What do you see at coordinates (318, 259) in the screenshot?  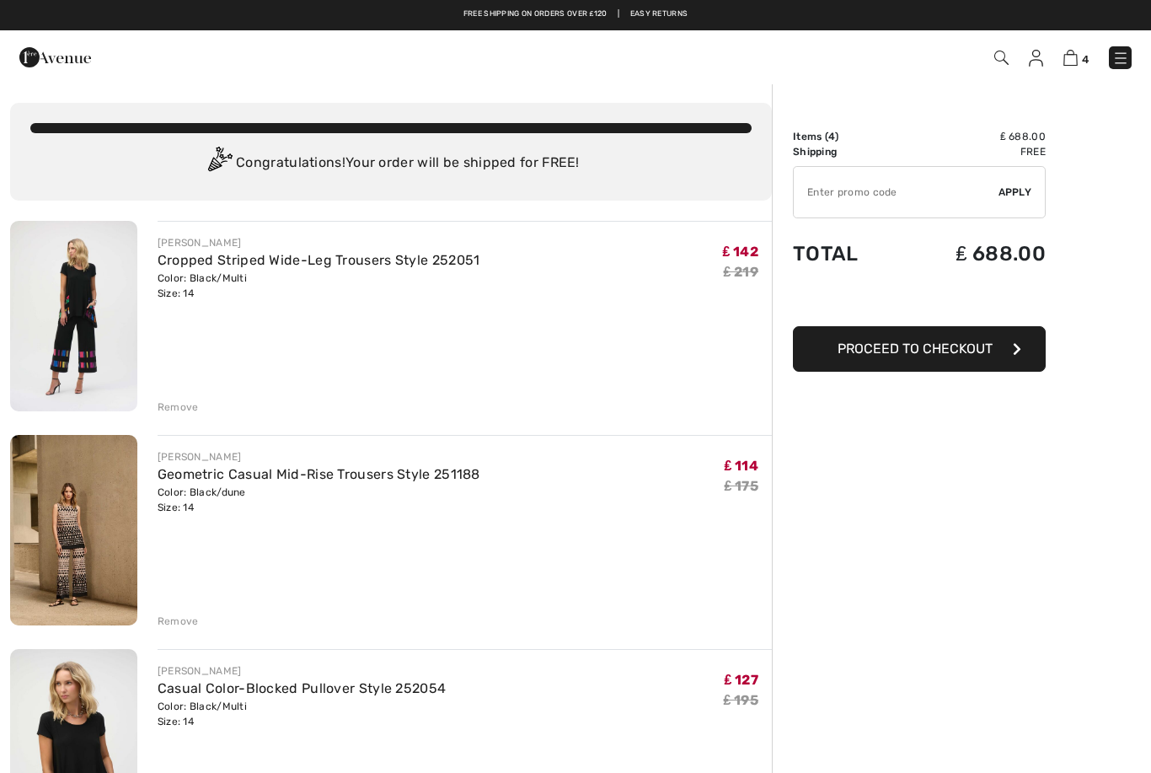 I see `a: Cropped Striped Wide-Leg Trousers Style 252051` at bounding box center [318, 259].